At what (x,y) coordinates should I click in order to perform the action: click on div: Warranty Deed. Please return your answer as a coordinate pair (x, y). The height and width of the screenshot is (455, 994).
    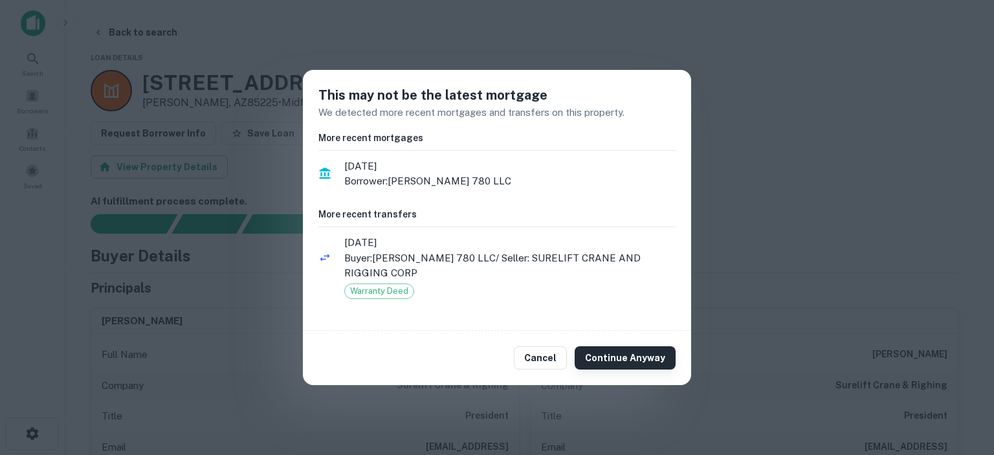
    Looking at the image, I should click on (379, 291).